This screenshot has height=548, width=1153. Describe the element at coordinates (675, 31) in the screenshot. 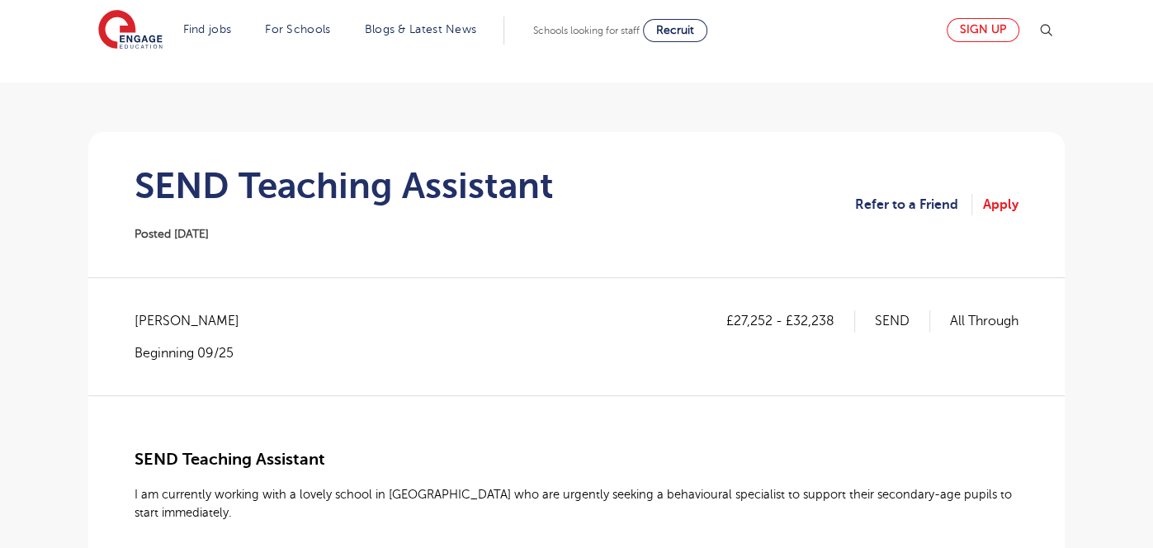

I see `a: Recruit` at that location.